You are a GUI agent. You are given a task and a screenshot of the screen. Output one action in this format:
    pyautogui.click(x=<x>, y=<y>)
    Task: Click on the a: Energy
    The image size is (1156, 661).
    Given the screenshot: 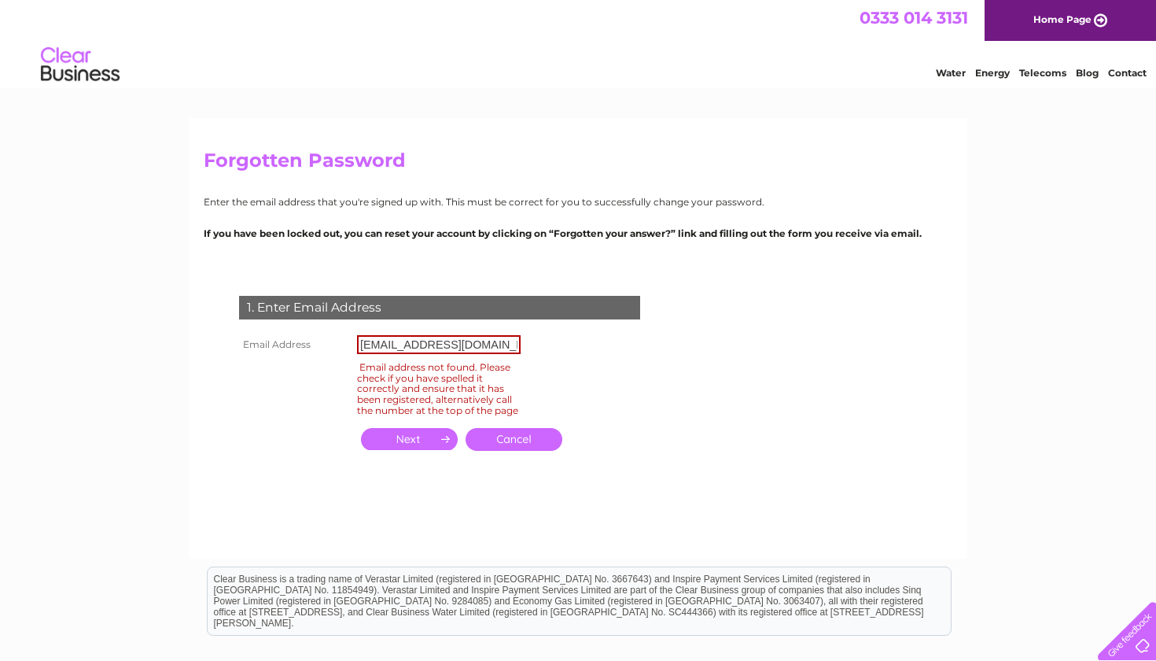 What is the action you would take?
    pyautogui.click(x=992, y=72)
    